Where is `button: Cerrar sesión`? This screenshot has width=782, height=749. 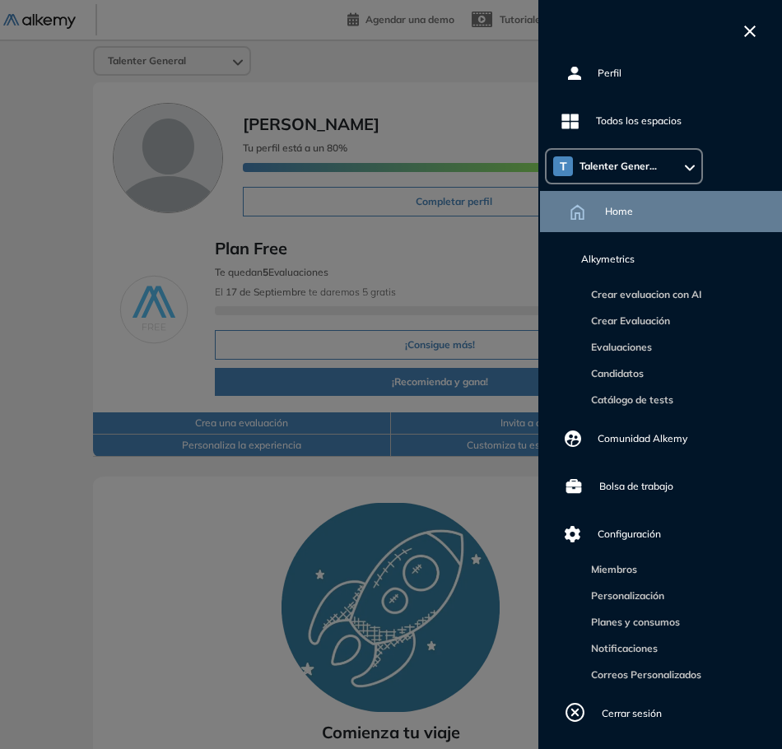 button: Cerrar sesión is located at coordinates (604, 714).